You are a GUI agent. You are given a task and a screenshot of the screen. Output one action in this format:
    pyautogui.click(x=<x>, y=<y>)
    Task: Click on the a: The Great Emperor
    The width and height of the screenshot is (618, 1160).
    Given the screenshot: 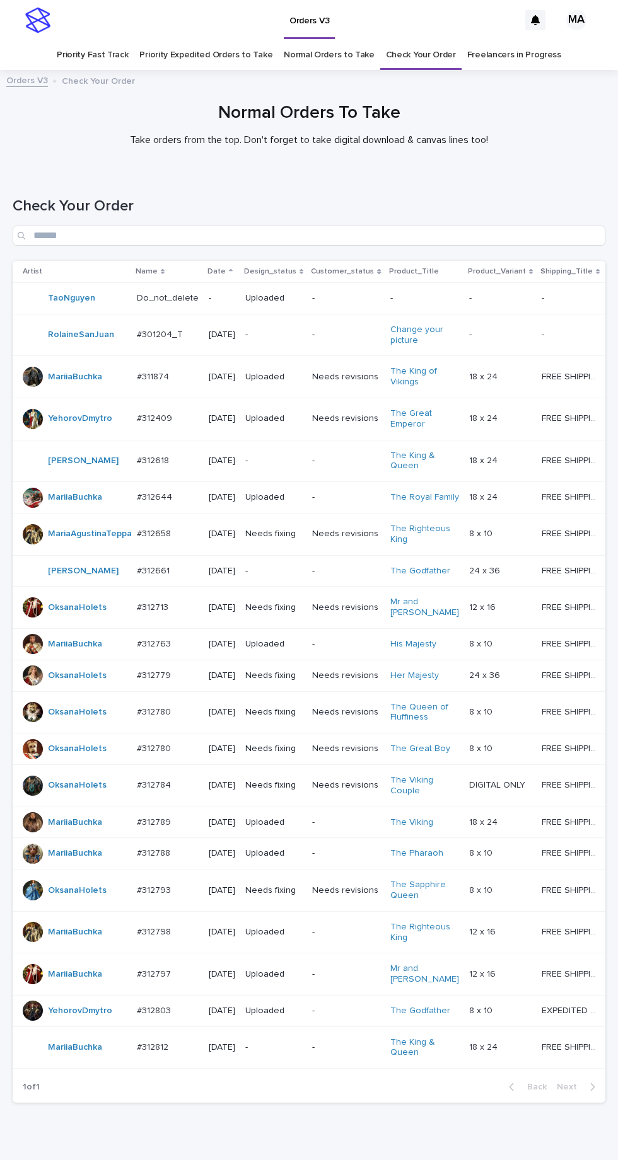 What is the action you would take?
    pyautogui.click(x=424, y=419)
    